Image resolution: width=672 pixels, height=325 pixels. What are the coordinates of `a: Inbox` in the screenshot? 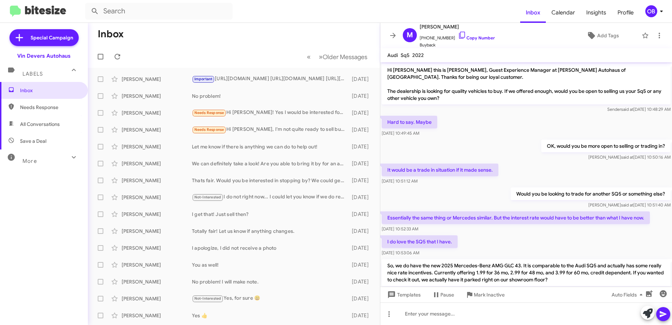 It's located at (533, 13).